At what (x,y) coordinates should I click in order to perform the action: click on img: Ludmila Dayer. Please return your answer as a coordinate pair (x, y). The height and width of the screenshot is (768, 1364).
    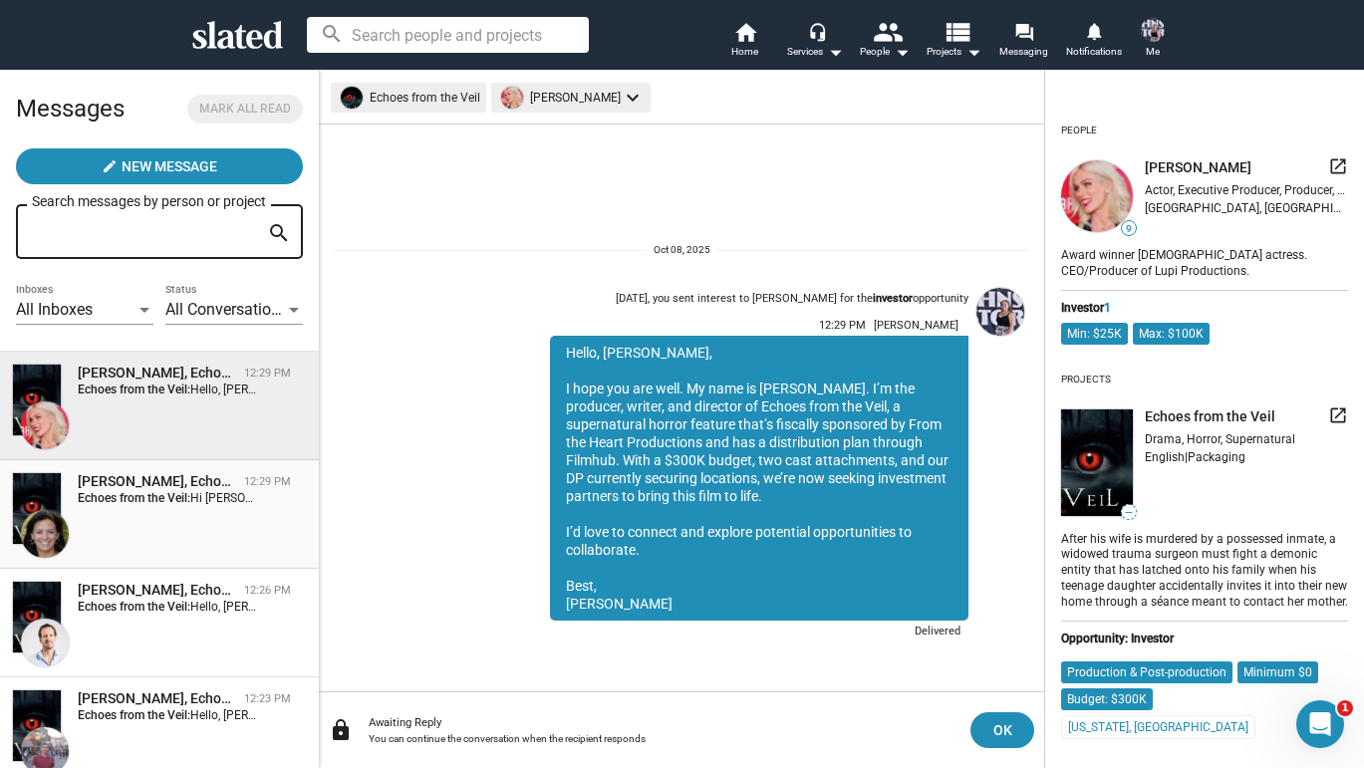
    Looking at the image, I should click on (45, 425).